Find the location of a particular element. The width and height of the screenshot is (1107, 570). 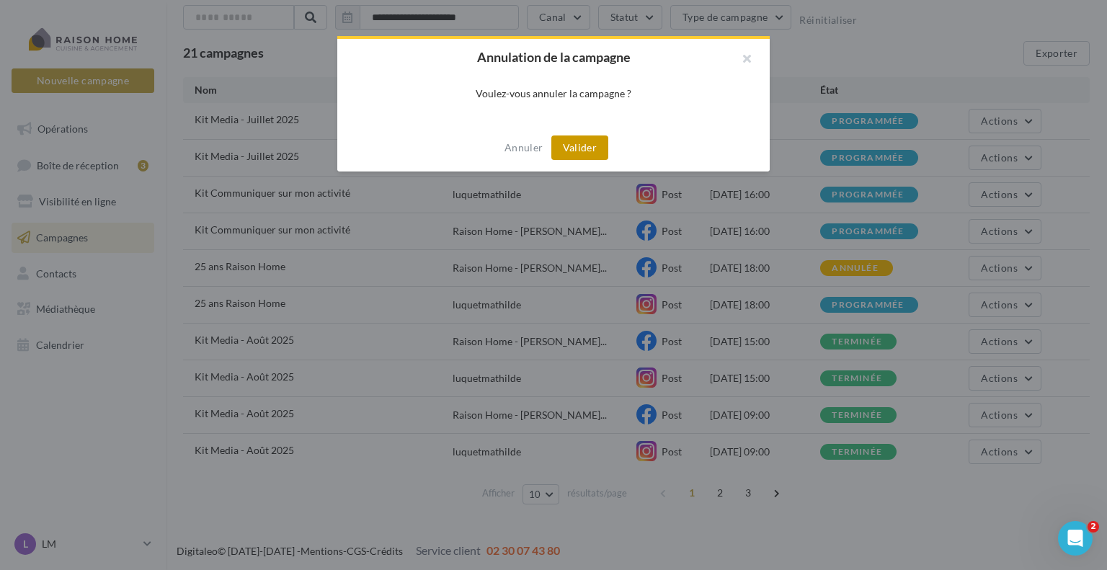

span: 2 is located at coordinates (1093, 527).